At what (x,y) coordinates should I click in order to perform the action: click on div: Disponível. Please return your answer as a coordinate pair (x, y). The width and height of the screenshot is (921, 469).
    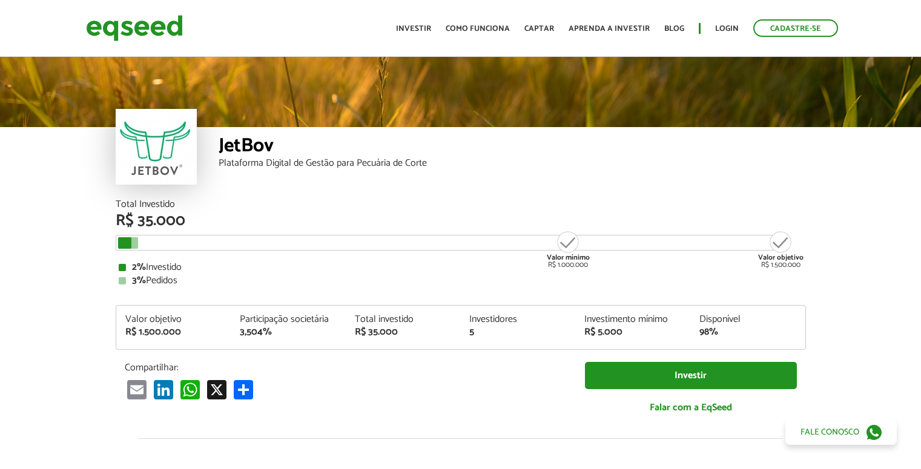
    Looking at the image, I should click on (748, 320).